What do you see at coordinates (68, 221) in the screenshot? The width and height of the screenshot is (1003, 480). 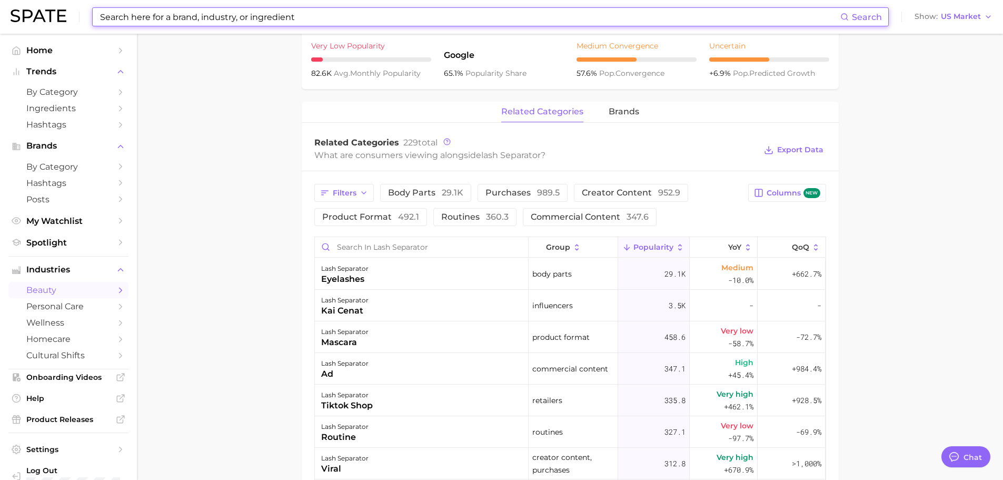 I see `span: My Watchlist` at bounding box center [68, 221].